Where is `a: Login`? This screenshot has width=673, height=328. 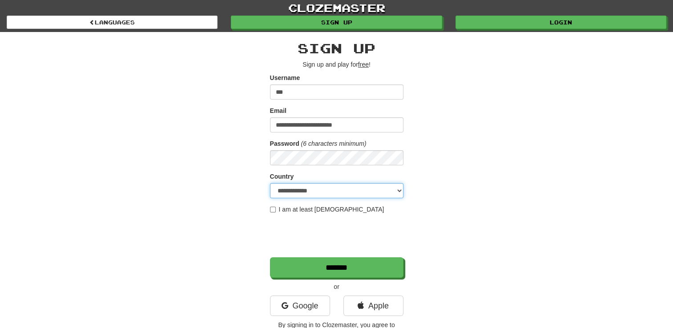
a: Login is located at coordinates (561, 22).